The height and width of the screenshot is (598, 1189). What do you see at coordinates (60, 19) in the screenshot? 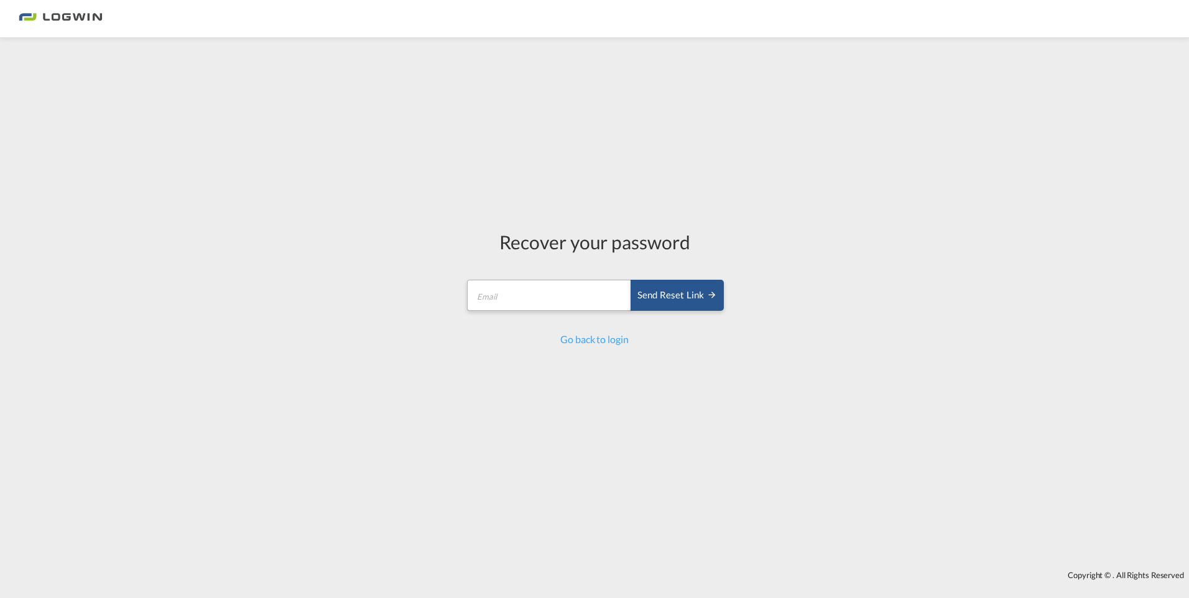
I see `img: bc73a0e0d8c111efacd525e4c8ad7d32.png` at bounding box center [60, 19].